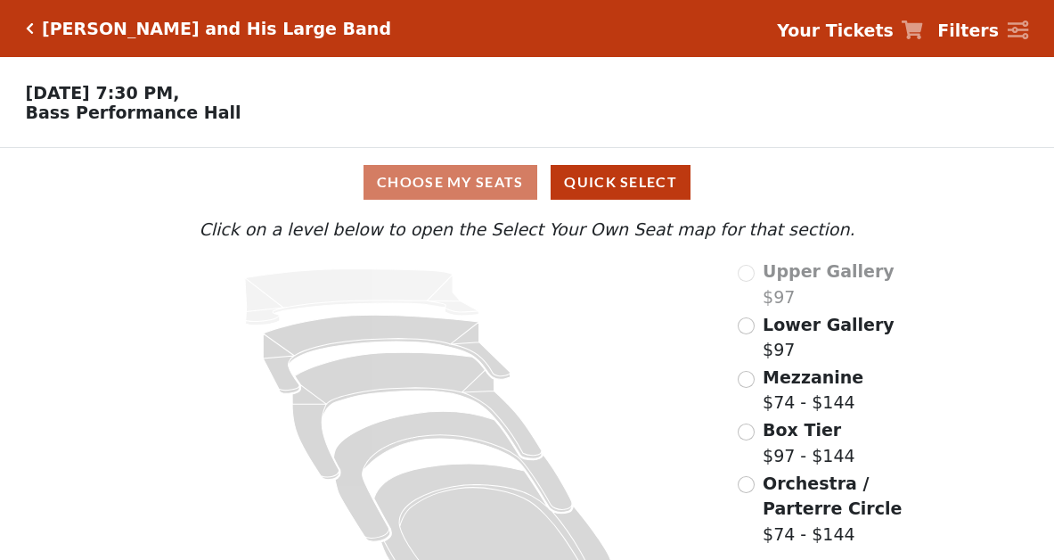 Image resolution: width=1054 pixels, height=560 pixels. What do you see at coordinates (835, 30) in the screenshot?
I see `strong: Your Tickets` at bounding box center [835, 30].